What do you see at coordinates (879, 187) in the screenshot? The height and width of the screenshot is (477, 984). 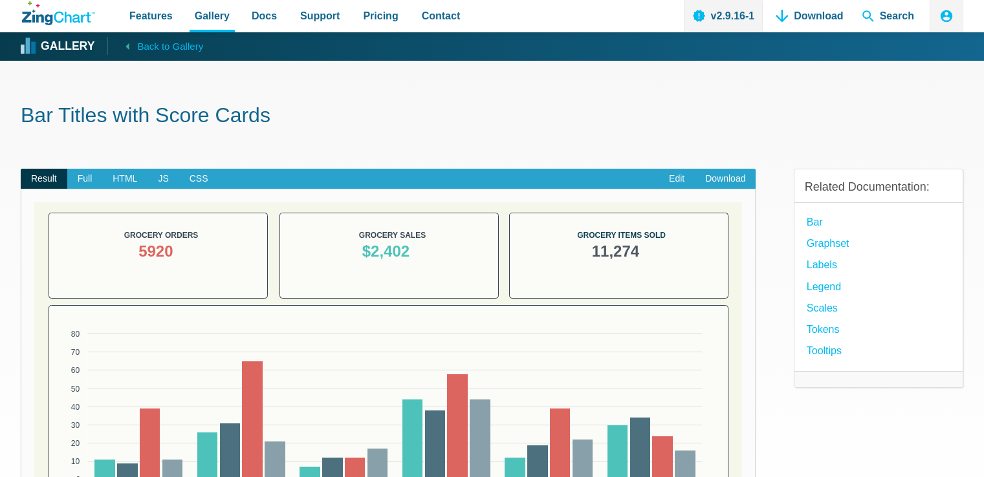 I see `h3: Related Documentation:` at bounding box center [879, 187].